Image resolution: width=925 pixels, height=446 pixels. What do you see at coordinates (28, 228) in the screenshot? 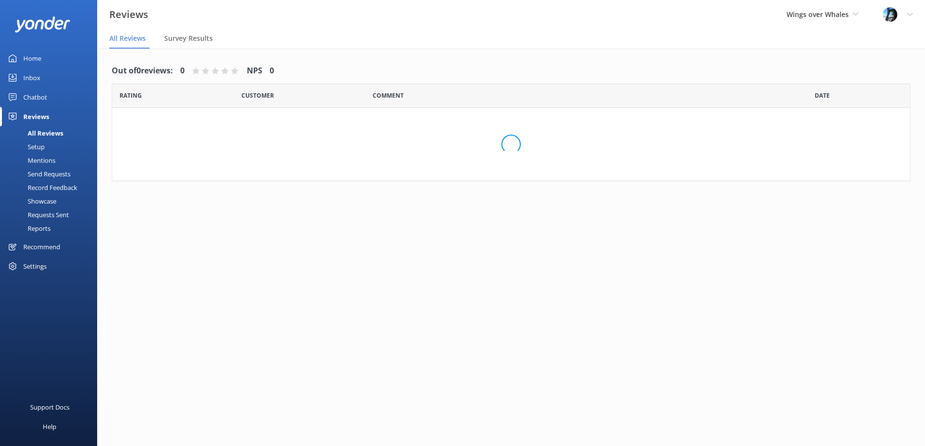
I see `div: Reports` at bounding box center [28, 228].